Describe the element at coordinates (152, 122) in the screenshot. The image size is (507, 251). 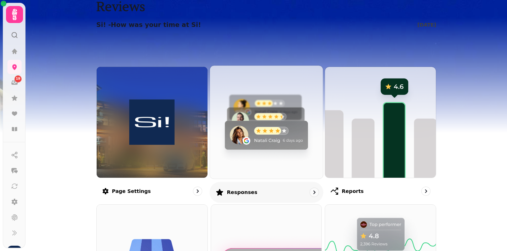
I see `img: How was your time at Si!` at that location.